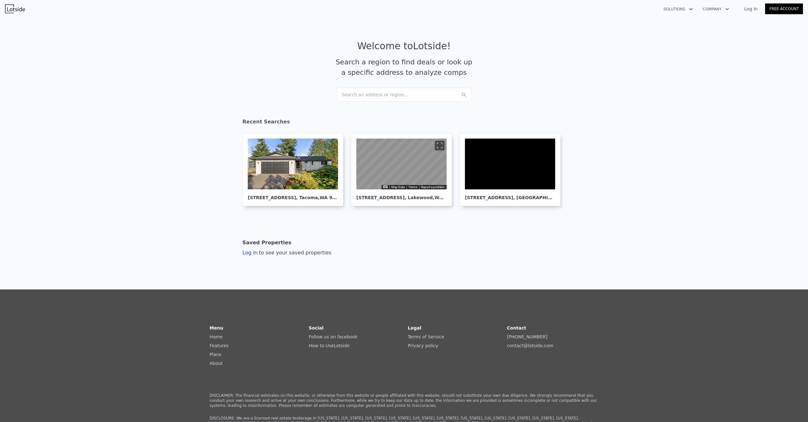 The height and width of the screenshot is (422, 808). What do you see at coordinates (751, 9) in the screenshot?
I see `a: Log In` at bounding box center [751, 9].